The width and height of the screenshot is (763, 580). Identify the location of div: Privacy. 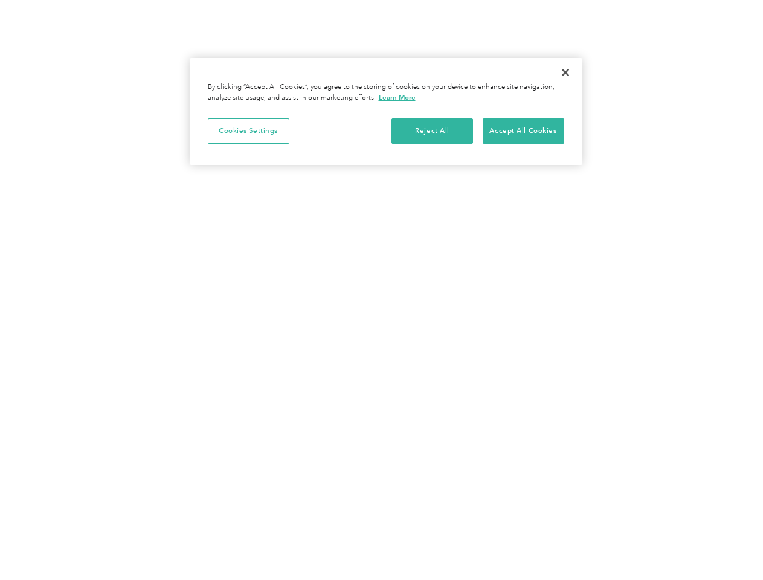
(386, 111).